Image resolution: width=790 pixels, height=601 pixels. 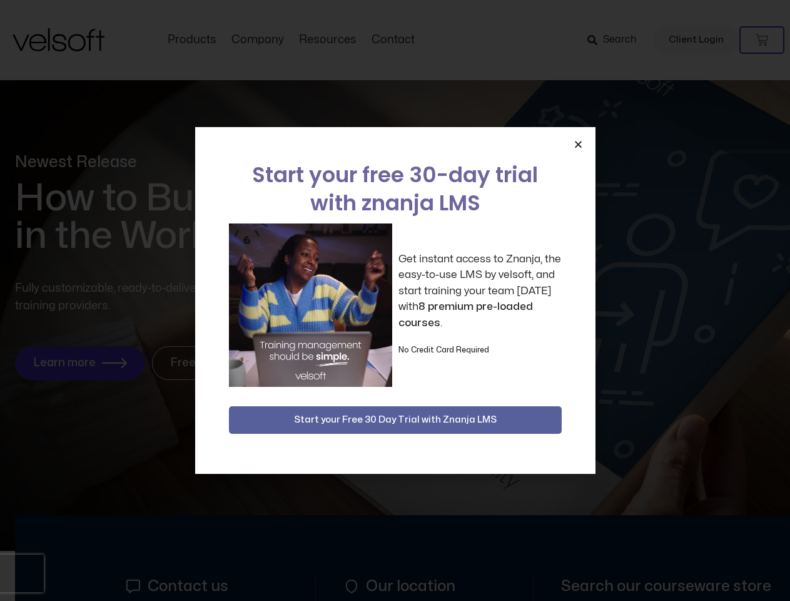 I want to click on strong: No Credit Card Required, so click(x=444, y=350).